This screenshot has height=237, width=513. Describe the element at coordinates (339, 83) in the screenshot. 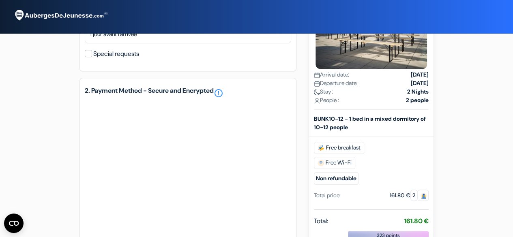

I see `font: Departure date:` at that location.